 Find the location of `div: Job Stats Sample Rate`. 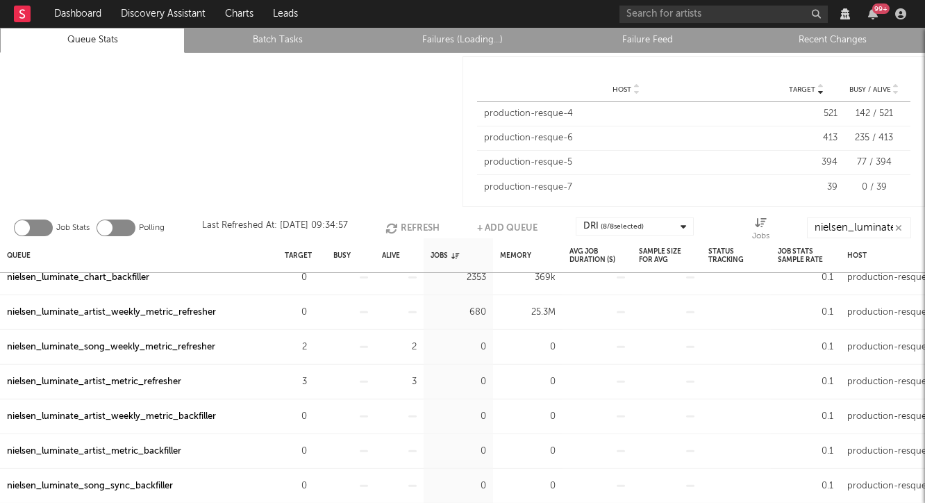

div: Job Stats Sample Rate is located at coordinates (806, 255).